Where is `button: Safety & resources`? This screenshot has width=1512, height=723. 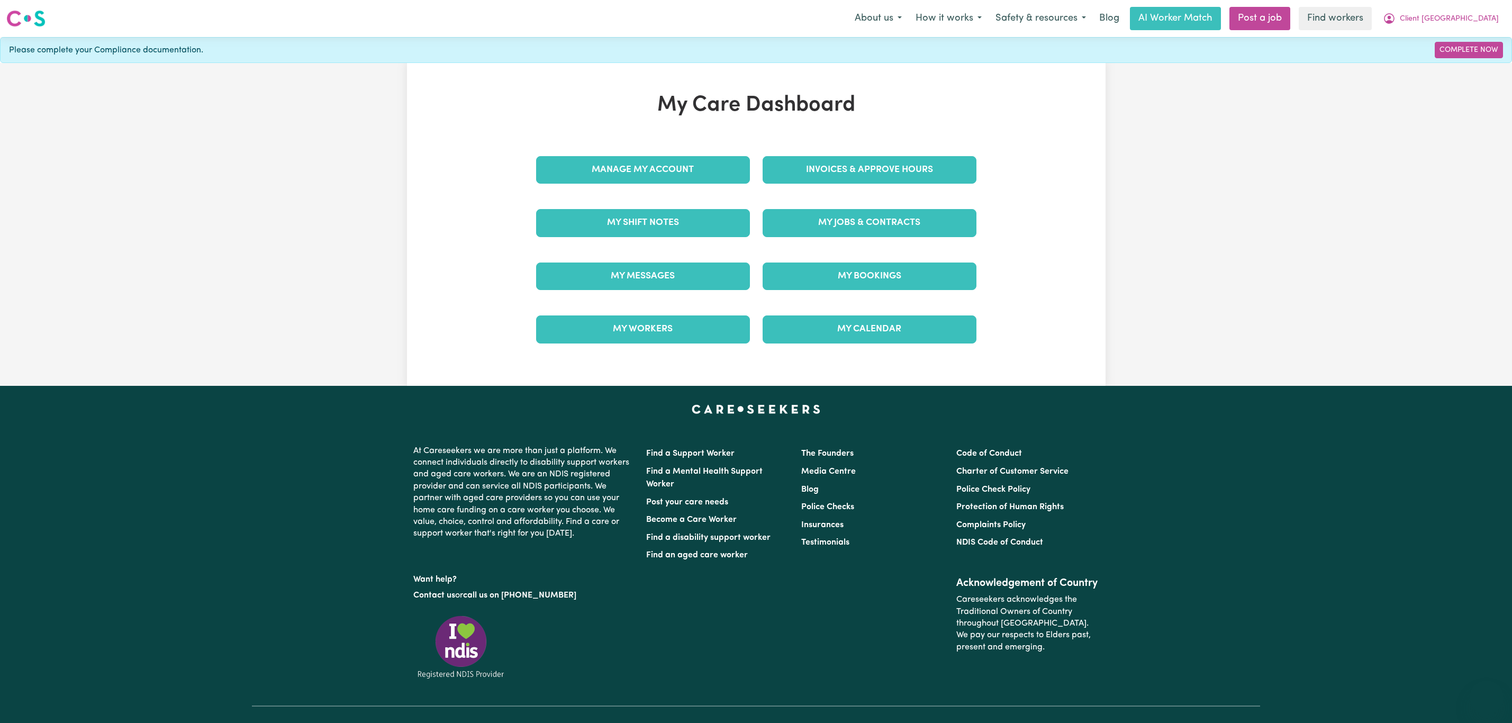 button: Safety & resources is located at coordinates (1041, 19).